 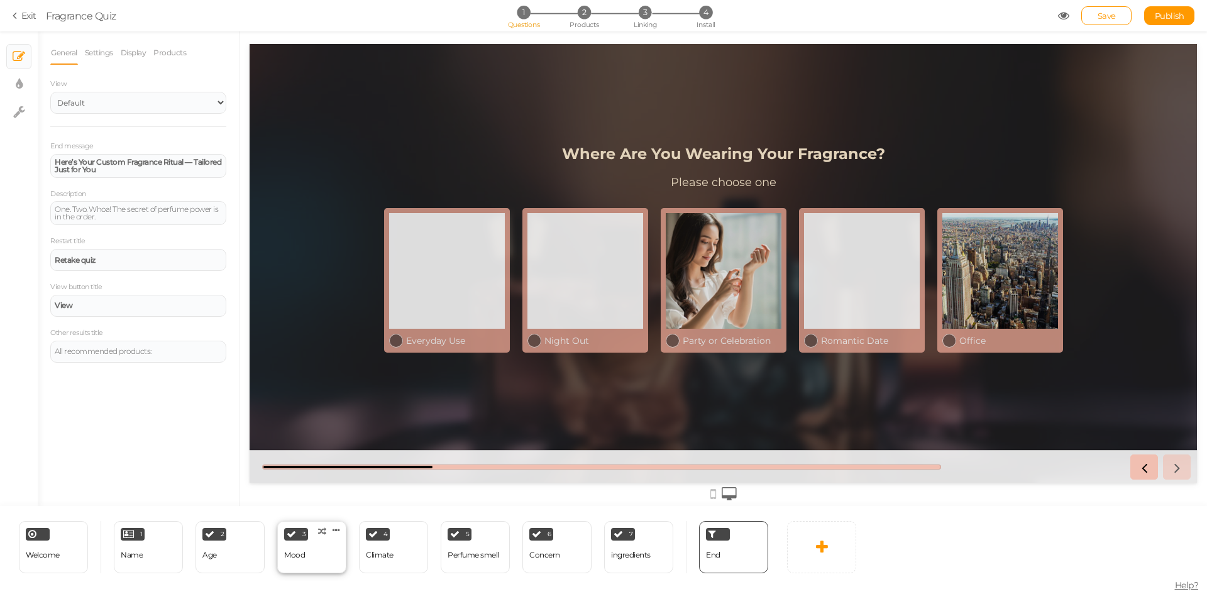 I want to click on strong: Where Are You Wearing Your Fragrance?, so click(x=474, y=109).